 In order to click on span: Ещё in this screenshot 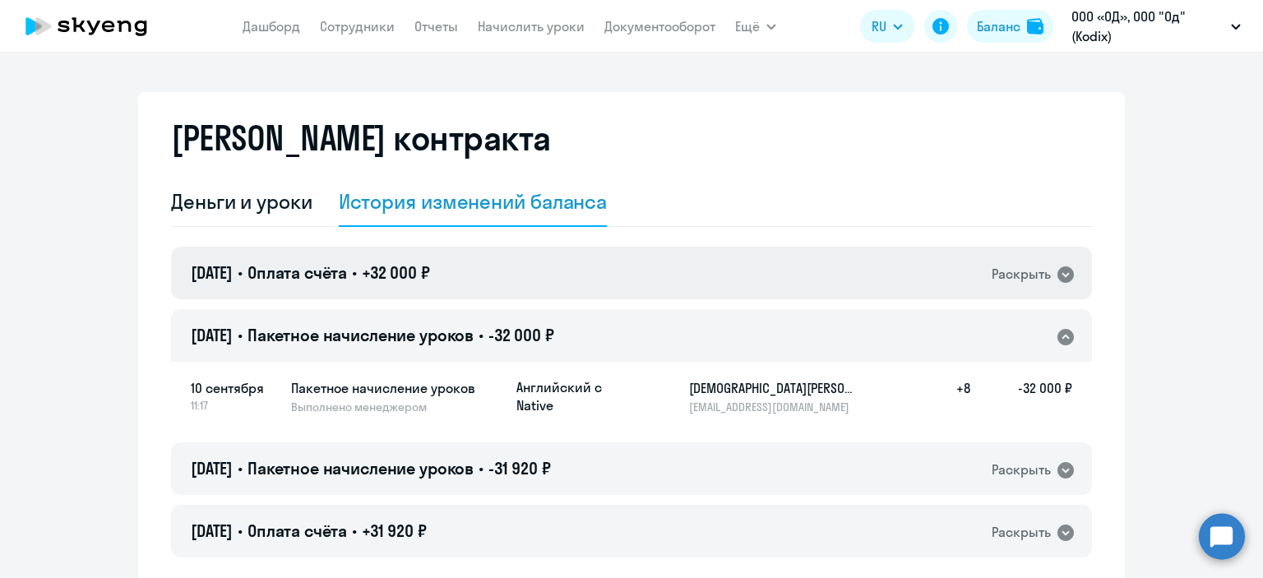, I will do `click(747, 26)`.